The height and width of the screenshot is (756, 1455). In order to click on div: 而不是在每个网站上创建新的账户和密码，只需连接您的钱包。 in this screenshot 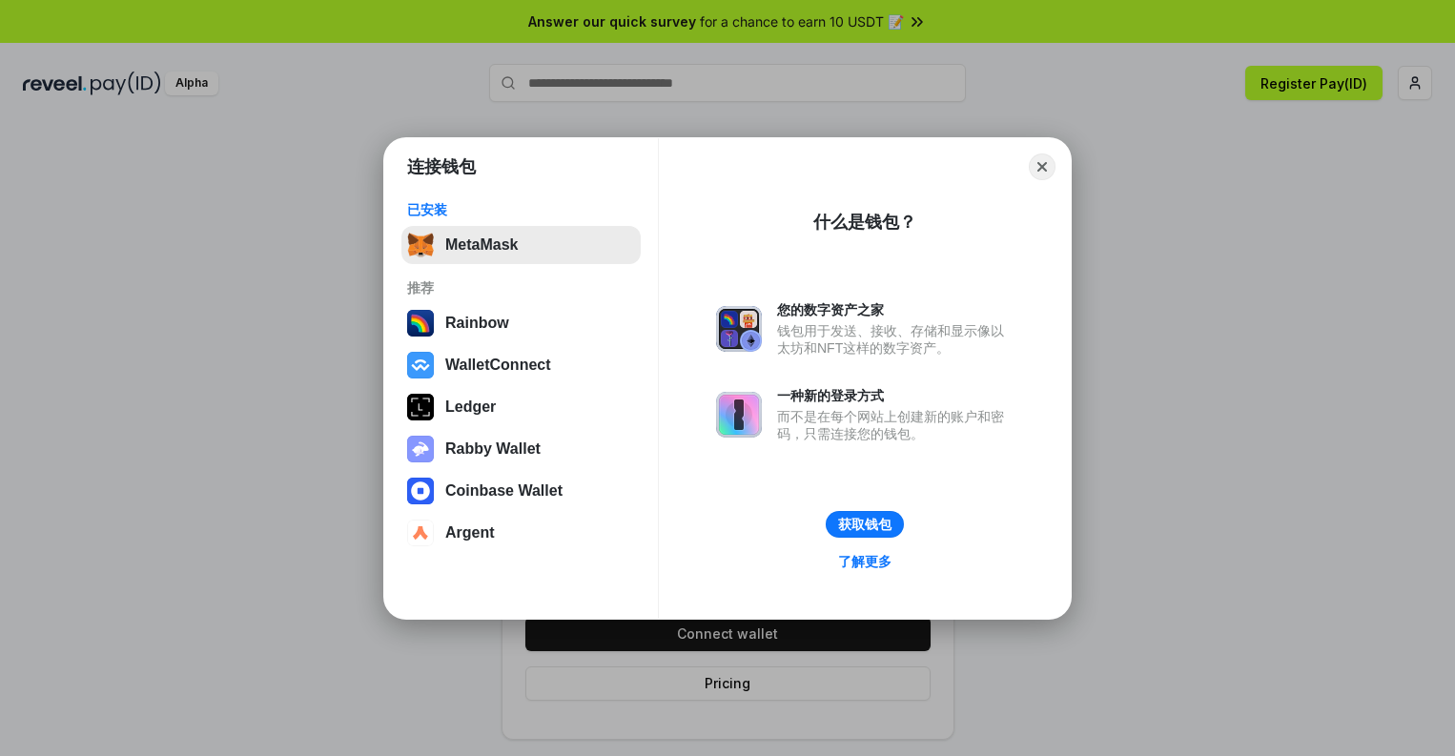, I will do `click(896, 425)`.